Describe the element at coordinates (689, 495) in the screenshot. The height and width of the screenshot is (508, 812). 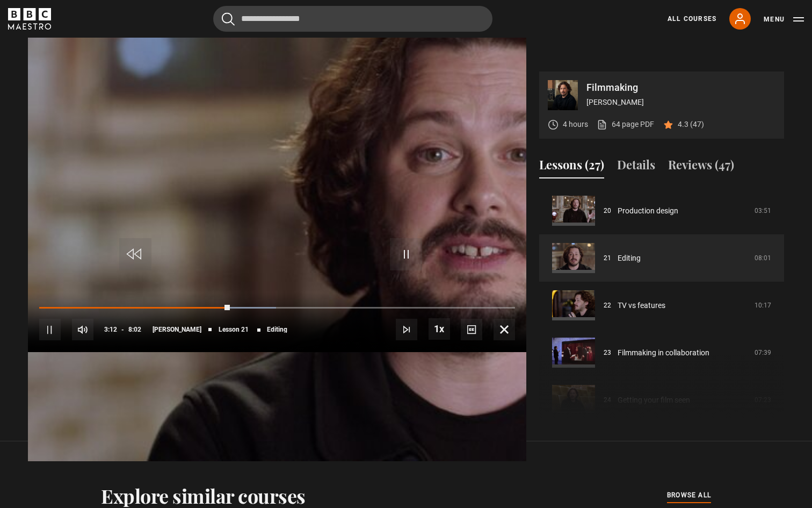
I see `span: browse all` at that location.